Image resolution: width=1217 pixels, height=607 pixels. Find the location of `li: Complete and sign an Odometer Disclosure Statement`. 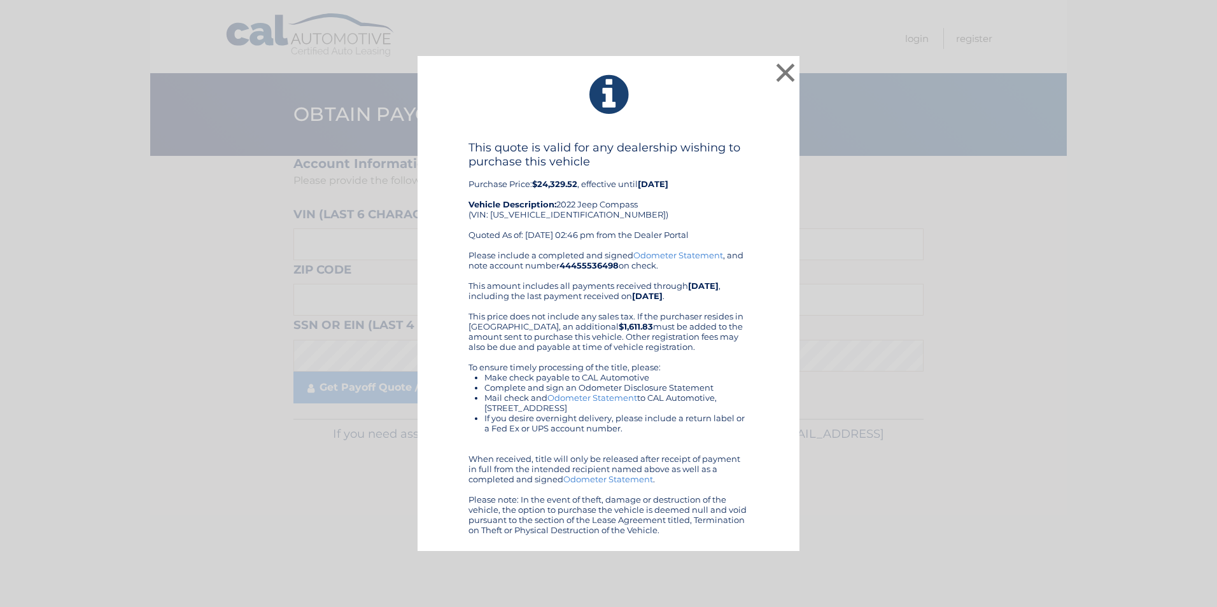

li: Complete and sign an Odometer Disclosure Statement is located at coordinates (616, 388).